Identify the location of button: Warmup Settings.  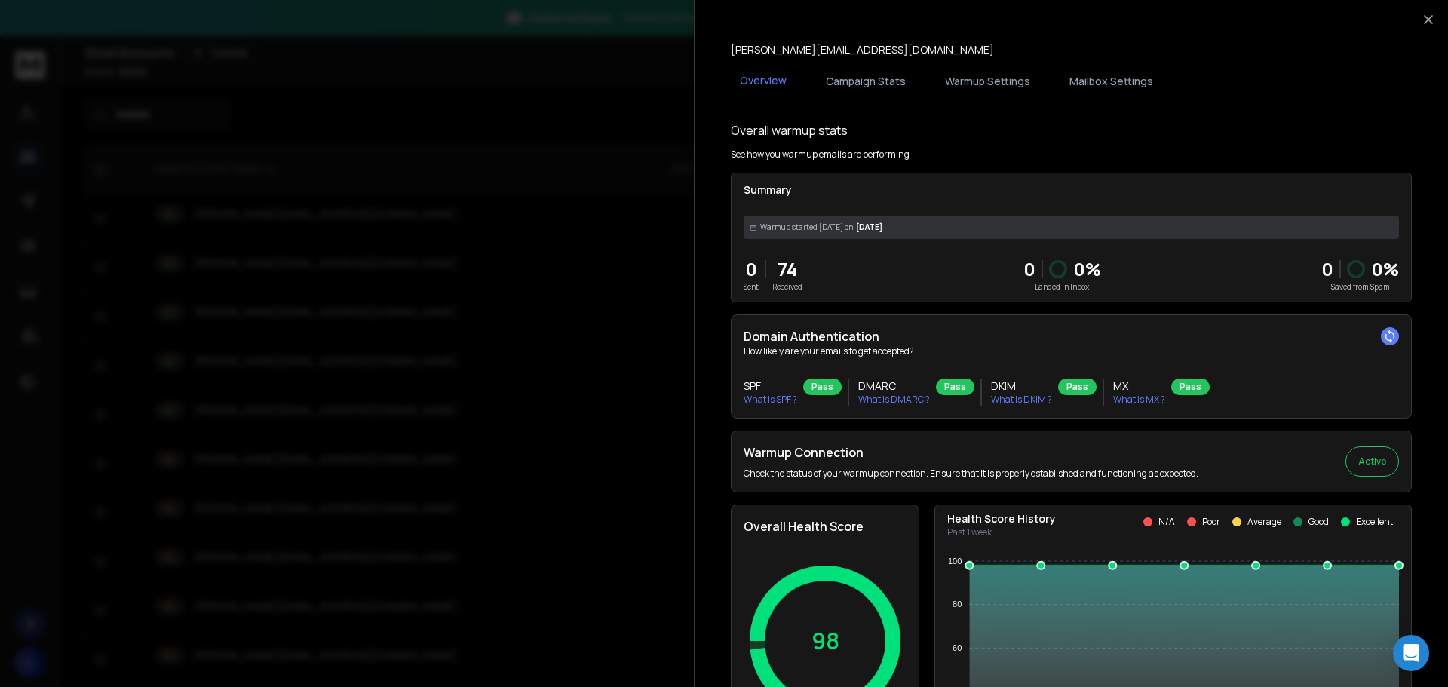
(987, 81).